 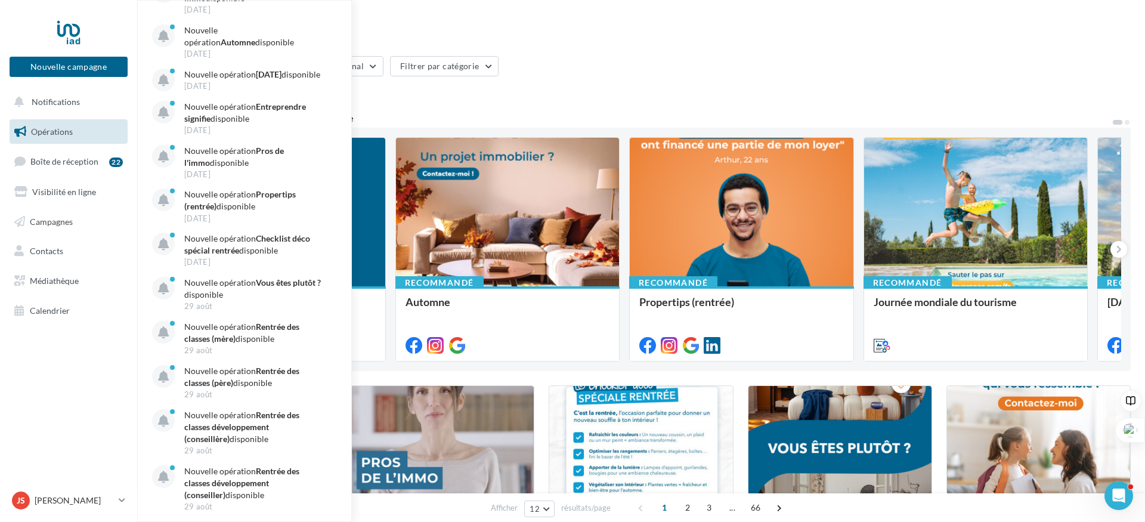 What do you see at coordinates (51, 221) in the screenshot?
I see `span: Campagnes` at bounding box center [51, 221].